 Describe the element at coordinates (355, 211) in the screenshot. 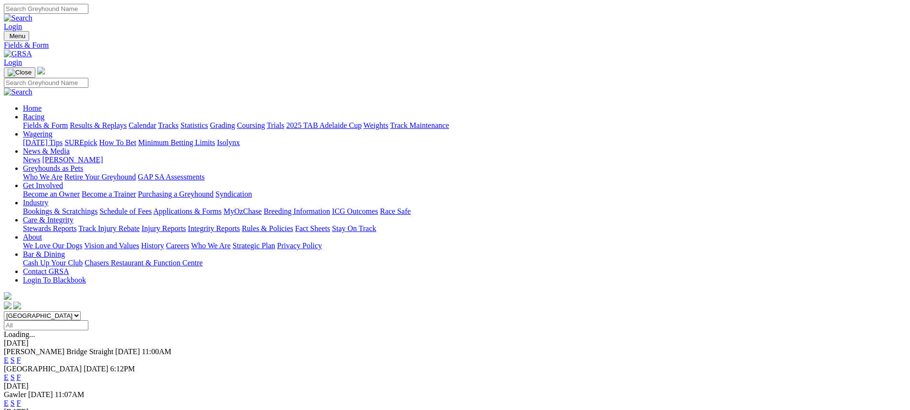

I see `a: ICG Outcomes` at that location.